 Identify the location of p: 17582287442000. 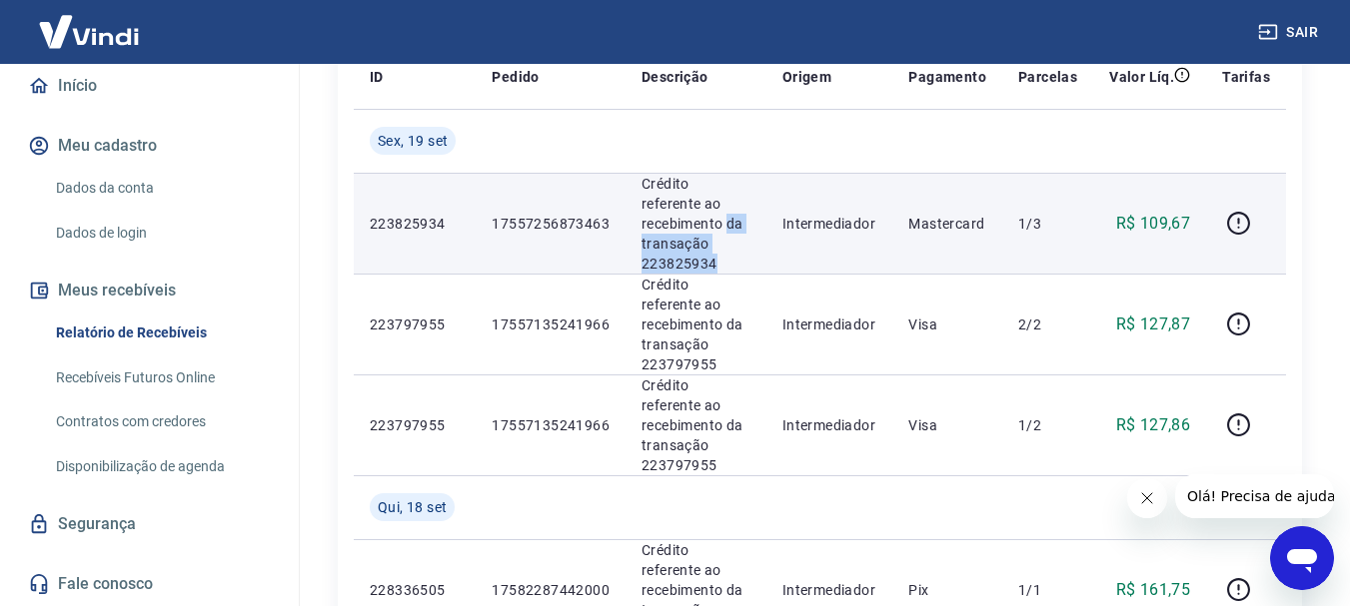
(551, 590).